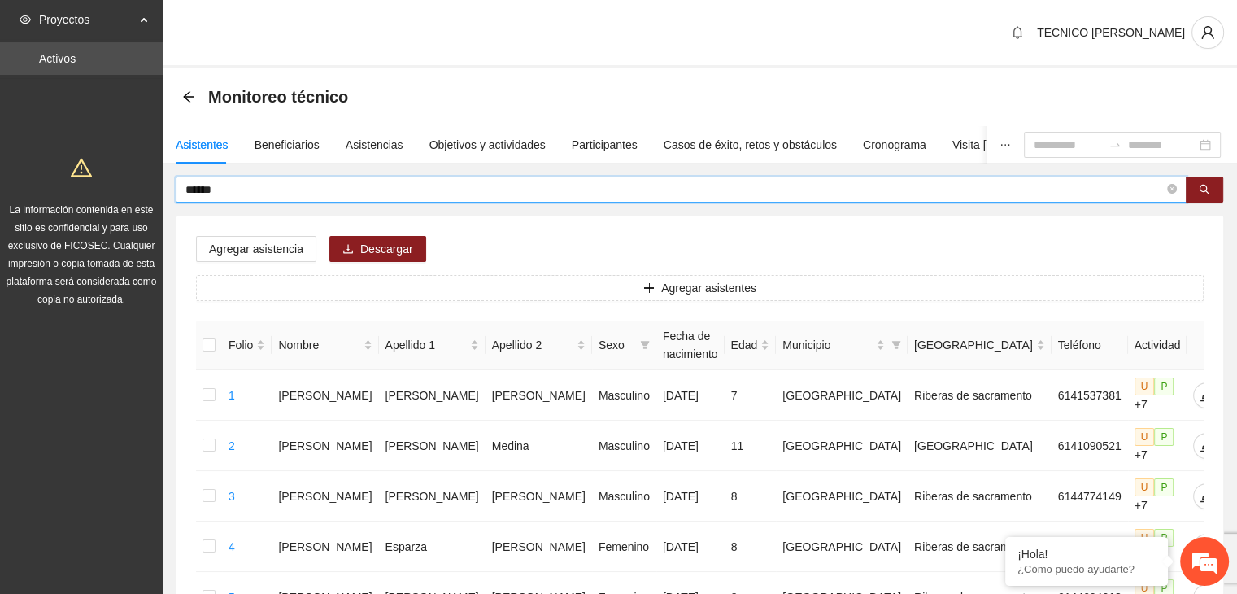 The width and height of the screenshot is (1237, 594). Describe the element at coordinates (750, 395) in the screenshot. I see `td: 7` at that location.